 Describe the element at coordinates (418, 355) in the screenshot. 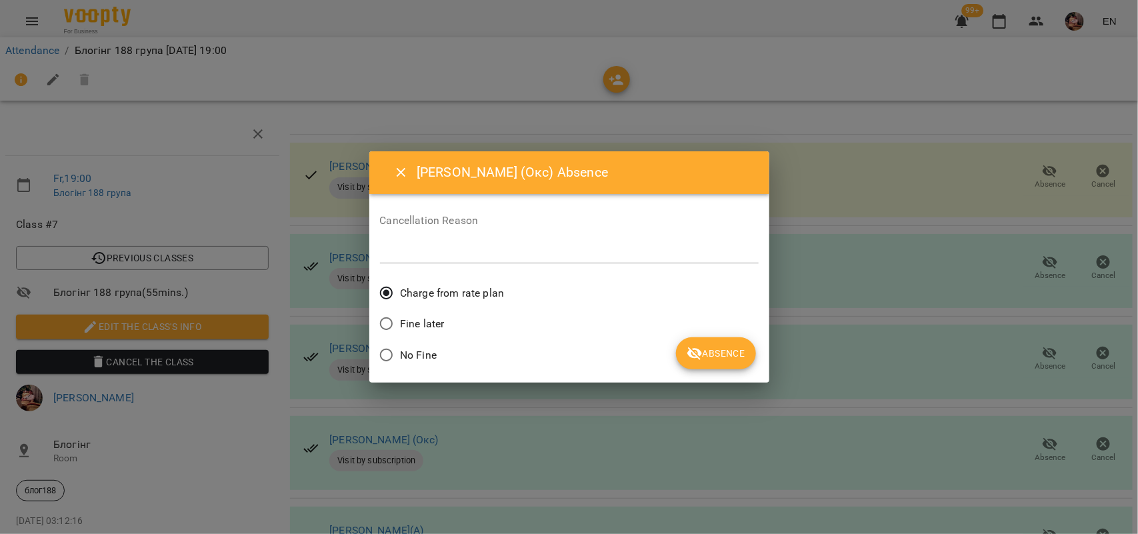

I see `span: No Fine` at that location.